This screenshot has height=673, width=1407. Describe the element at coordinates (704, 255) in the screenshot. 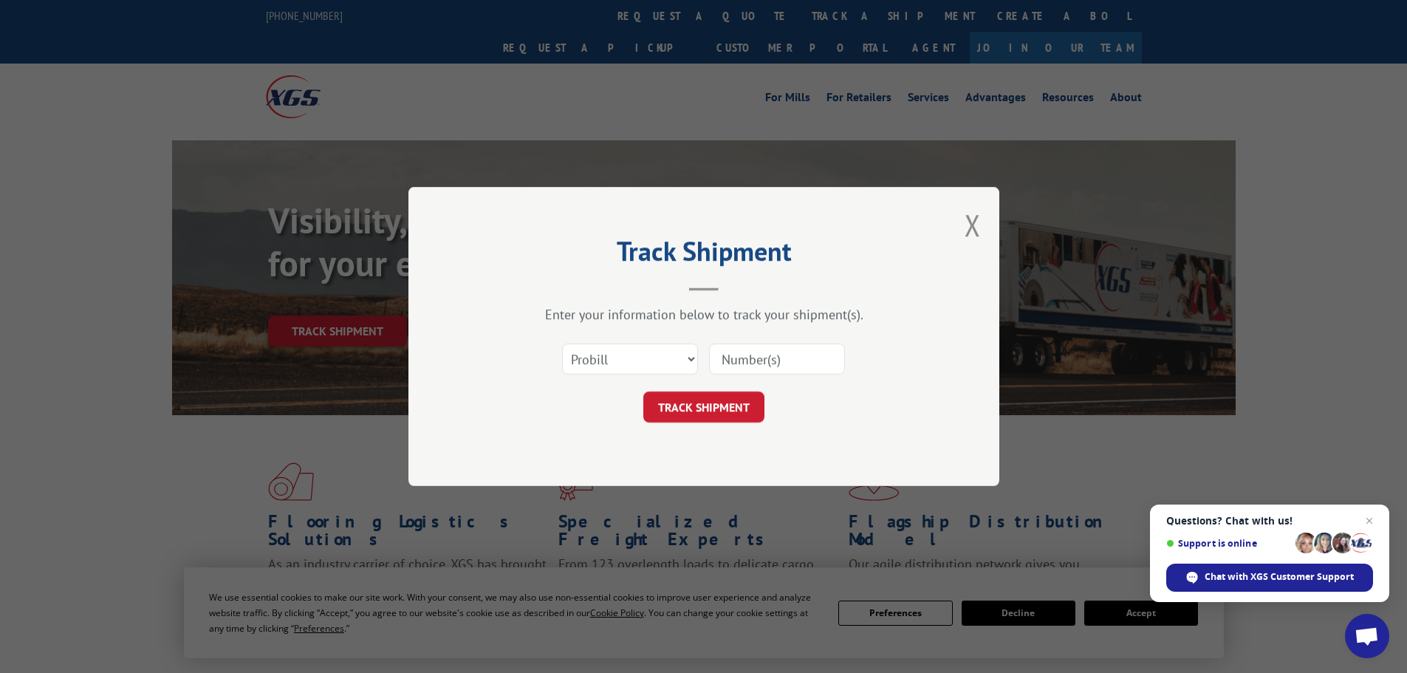

I see `h2: Track Shipment` at that location.